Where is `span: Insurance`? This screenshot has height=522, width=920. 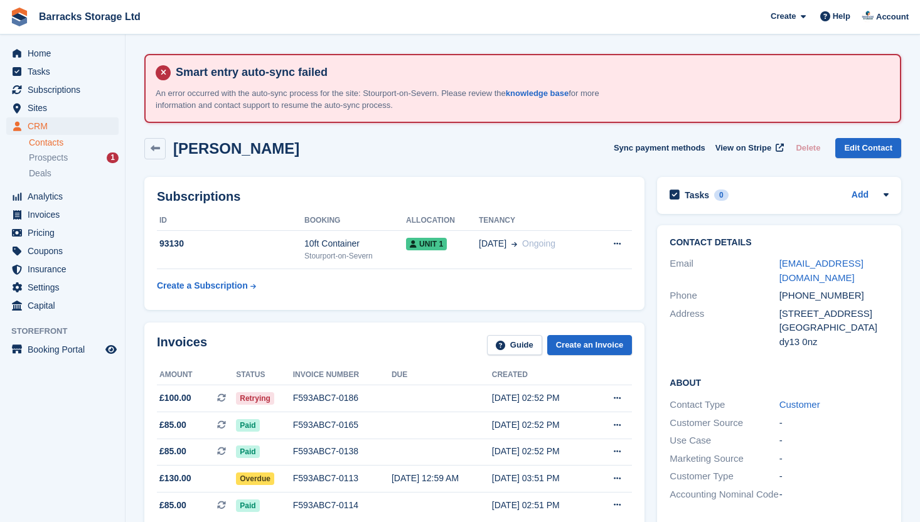
span: Insurance is located at coordinates (65, 269).